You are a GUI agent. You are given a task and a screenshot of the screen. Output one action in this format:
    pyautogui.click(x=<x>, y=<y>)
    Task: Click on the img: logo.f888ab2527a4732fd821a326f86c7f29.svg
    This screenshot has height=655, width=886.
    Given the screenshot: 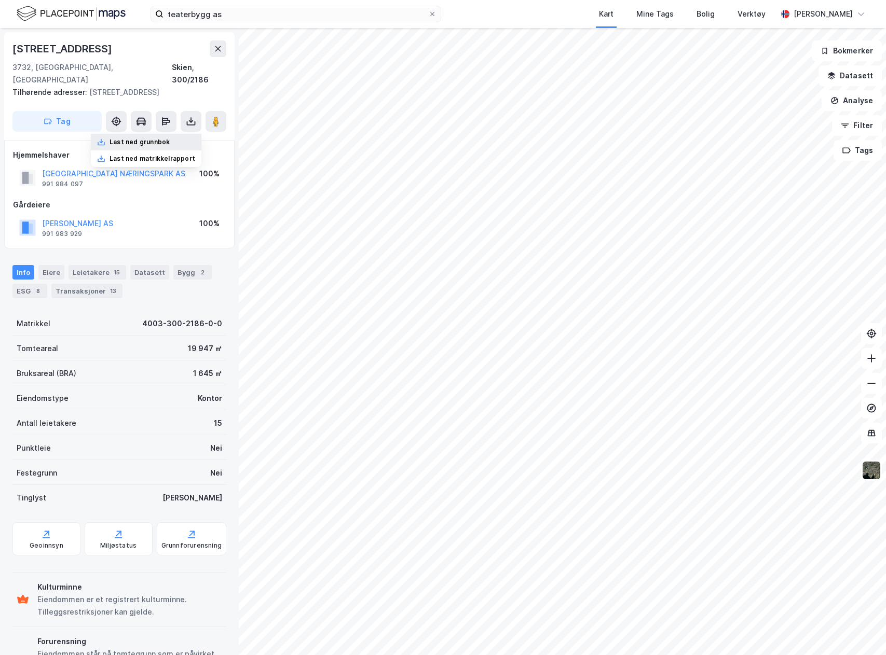 What is the action you would take?
    pyautogui.click(x=71, y=13)
    